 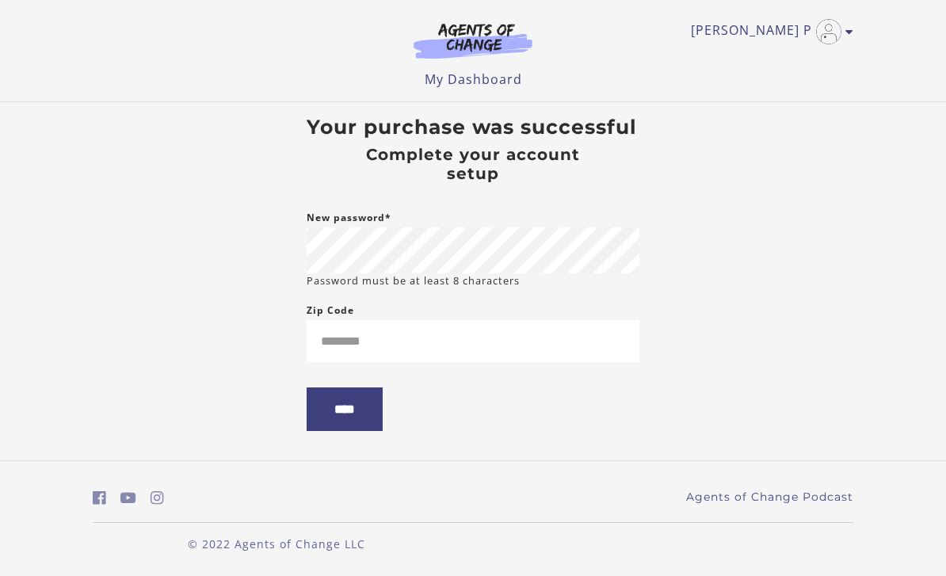 I want to click on i: https://www.youtube.com/c/AgentsofChangeTestPrepbyMeaganMitchell (Open in a new window), so click(x=128, y=497).